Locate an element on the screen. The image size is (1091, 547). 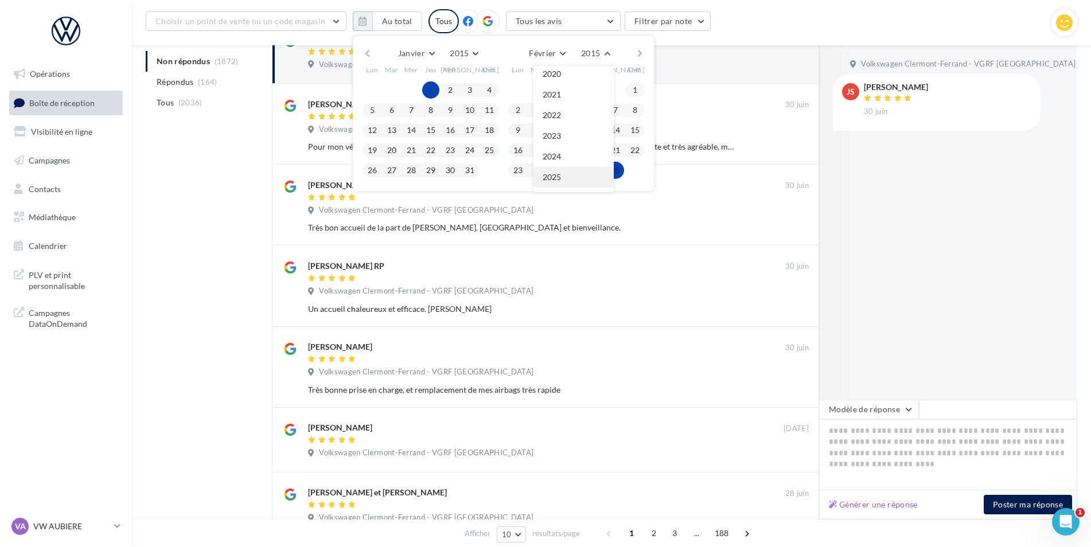
span: Janvier is located at coordinates (411, 53).